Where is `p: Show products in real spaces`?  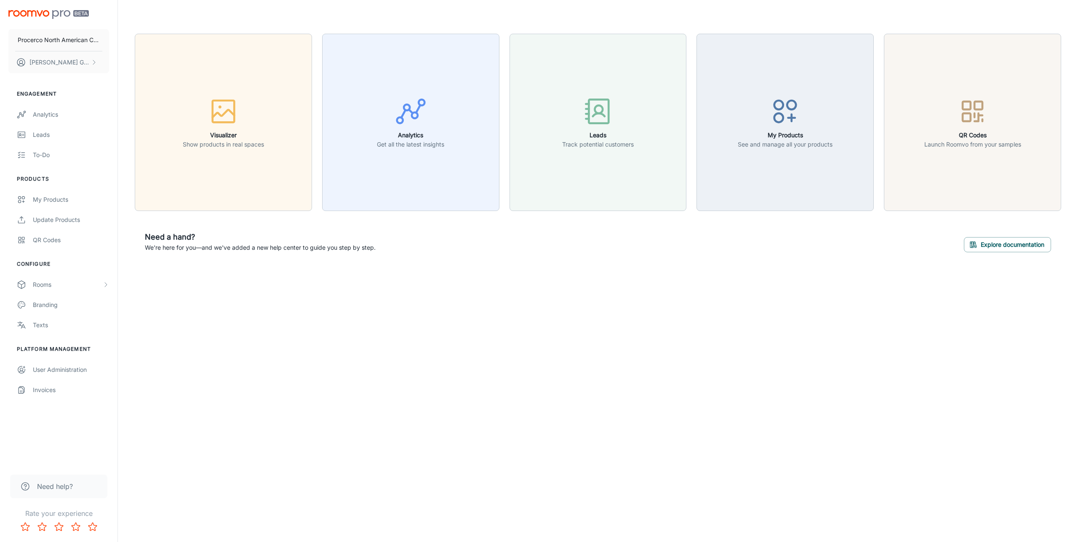
p: Show products in real spaces is located at coordinates (223, 144).